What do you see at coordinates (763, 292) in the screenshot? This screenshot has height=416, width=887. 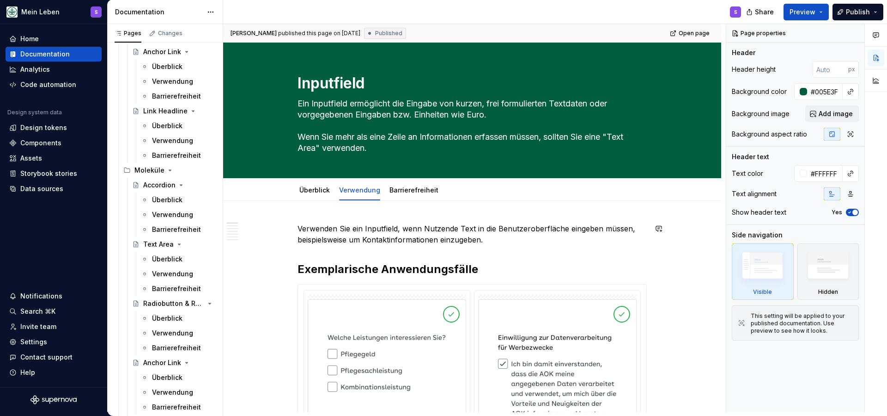 I see `div: Visible` at bounding box center [763, 292].